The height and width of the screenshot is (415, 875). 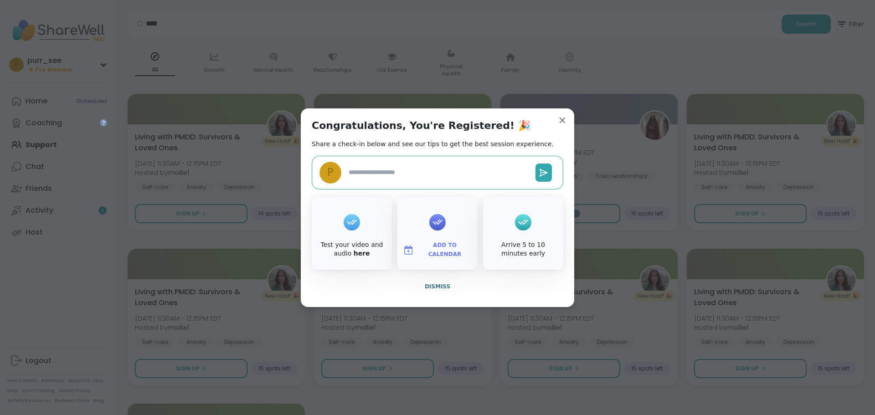 What do you see at coordinates (362, 253) in the screenshot?
I see `a: here` at bounding box center [362, 253].